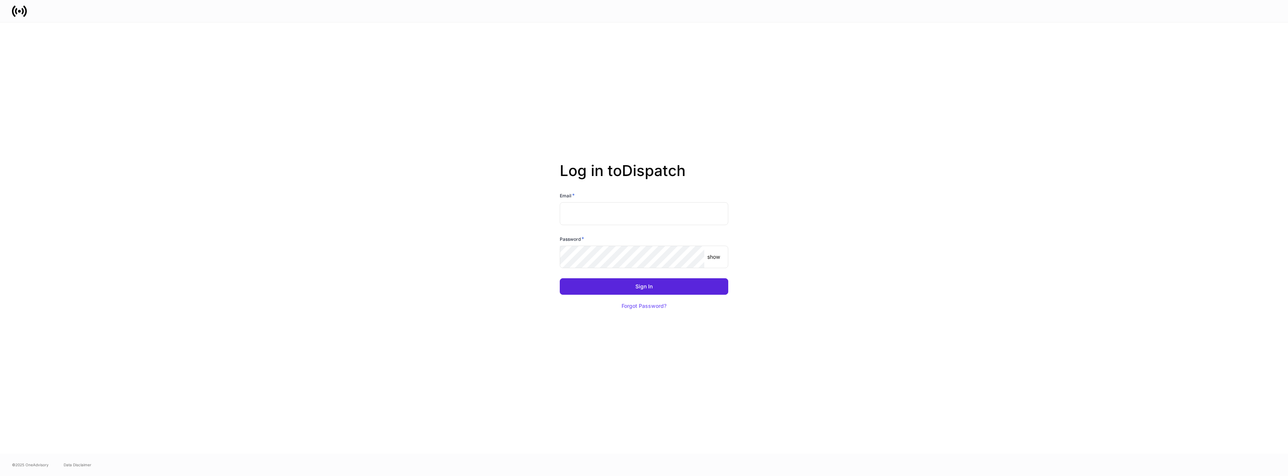 The height and width of the screenshot is (476, 1288). I want to click on button: Forgot Password?, so click(644, 306).